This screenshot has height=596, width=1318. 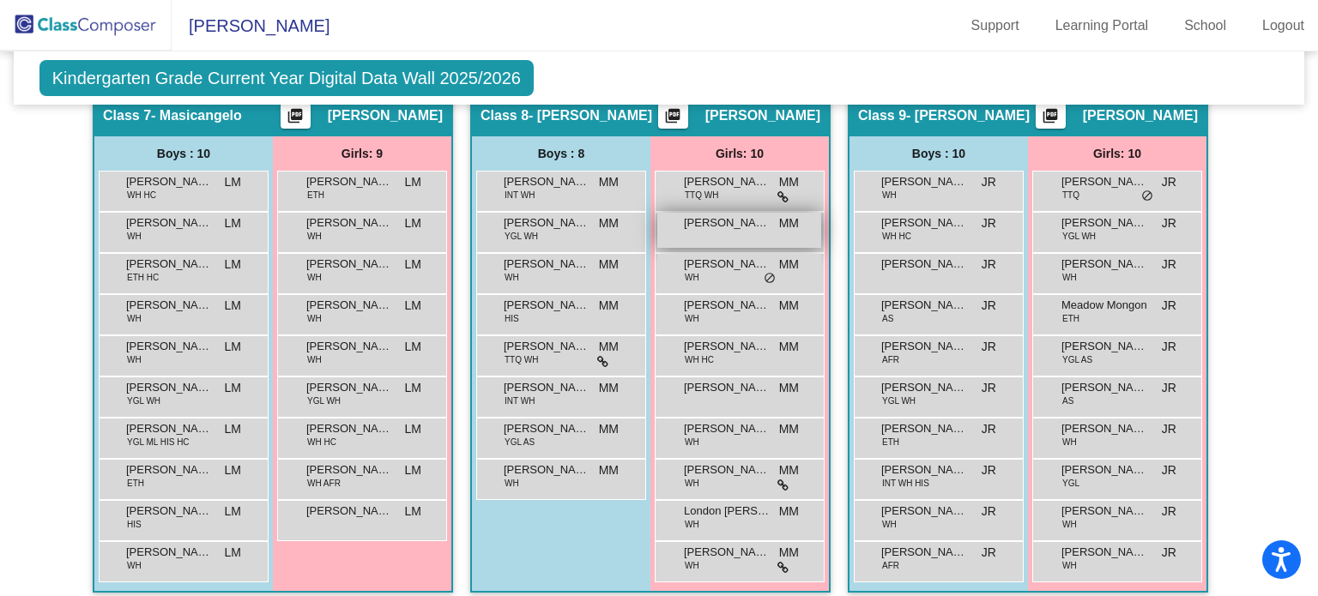 What do you see at coordinates (887, 318) in the screenshot?
I see `span: AS` at bounding box center [887, 318].